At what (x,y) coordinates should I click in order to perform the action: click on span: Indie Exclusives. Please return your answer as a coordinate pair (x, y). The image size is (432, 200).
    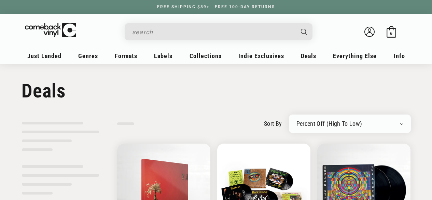
    Looking at the image, I should click on (262, 56).